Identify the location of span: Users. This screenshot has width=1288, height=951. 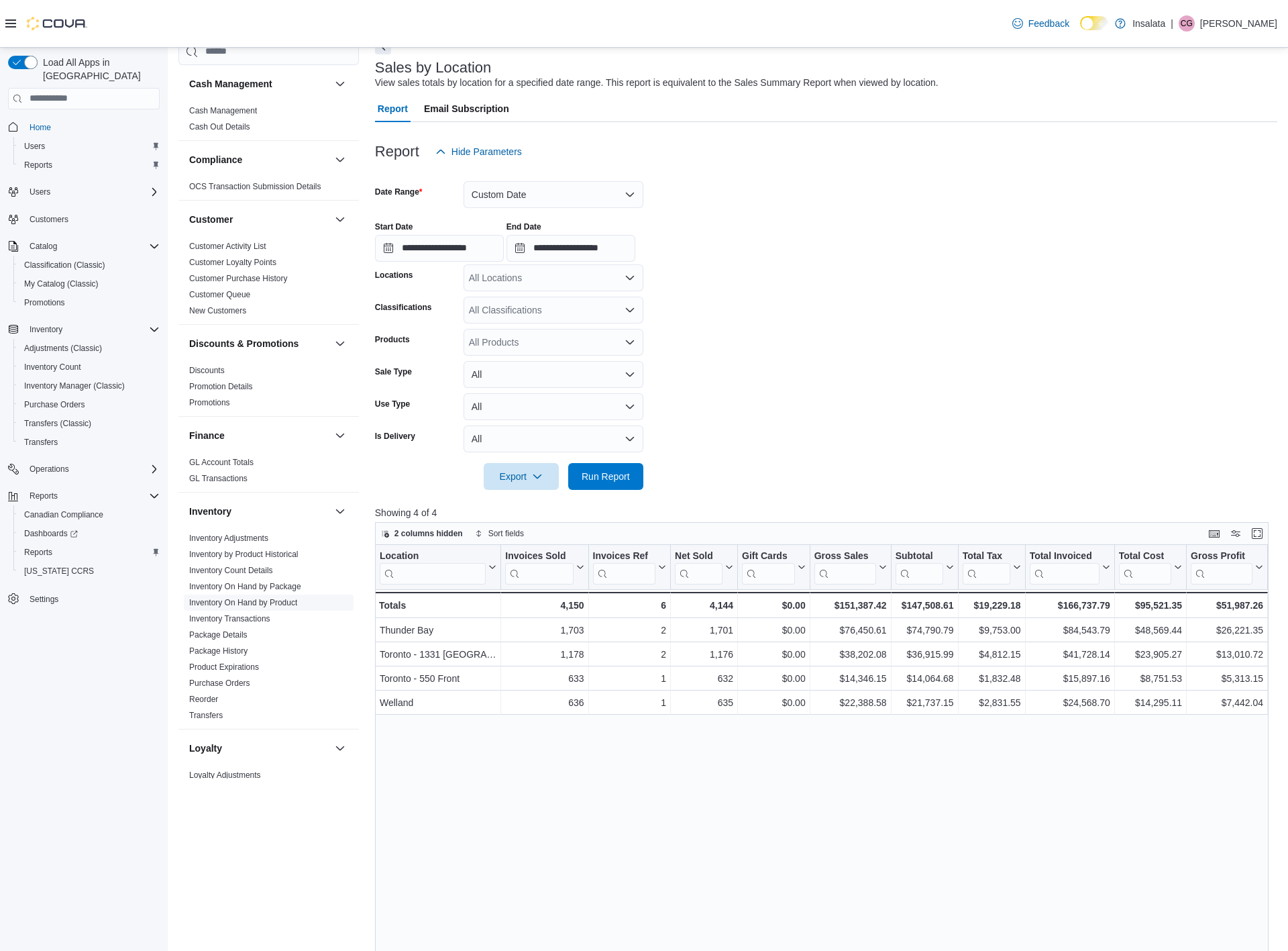
(92, 192).